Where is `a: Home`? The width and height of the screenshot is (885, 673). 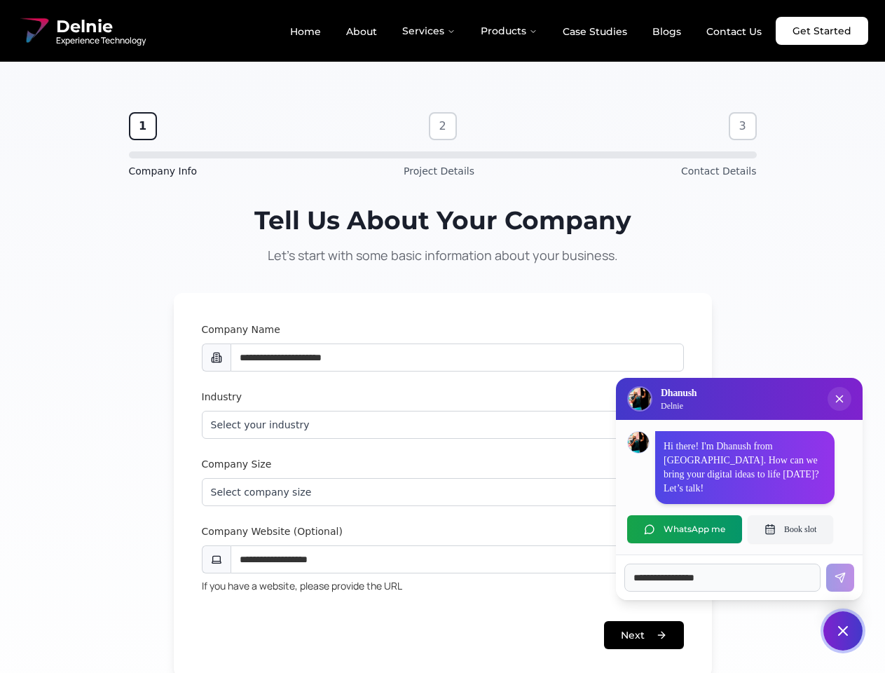
a: Home is located at coordinates (306, 32).